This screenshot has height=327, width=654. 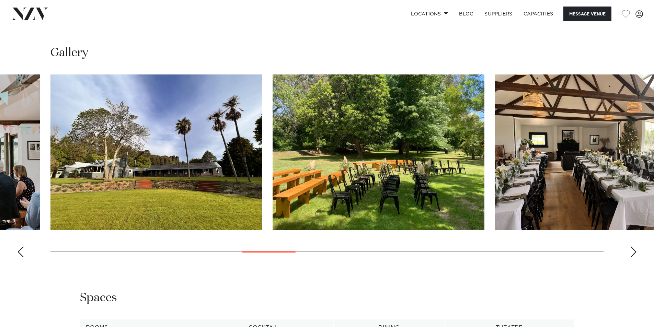 What do you see at coordinates (466, 14) in the screenshot?
I see `a: BLOG` at bounding box center [466, 14].